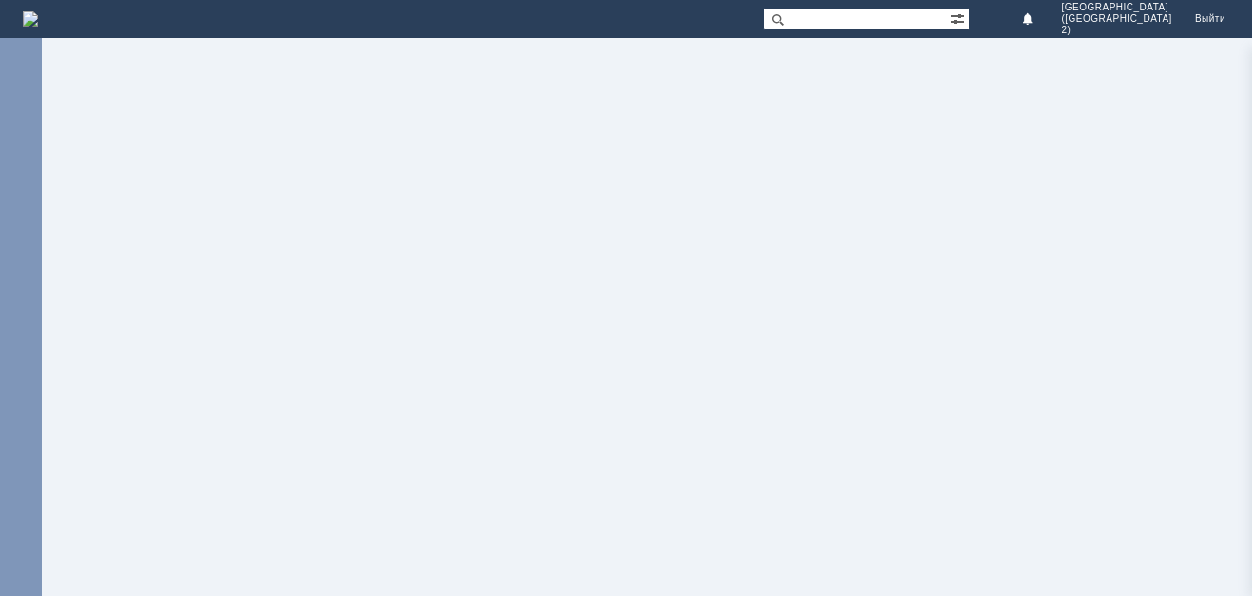 Image resolution: width=1252 pixels, height=596 pixels. Describe the element at coordinates (959, 17) in the screenshot. I see `span: Расширенный поиск` at that location.